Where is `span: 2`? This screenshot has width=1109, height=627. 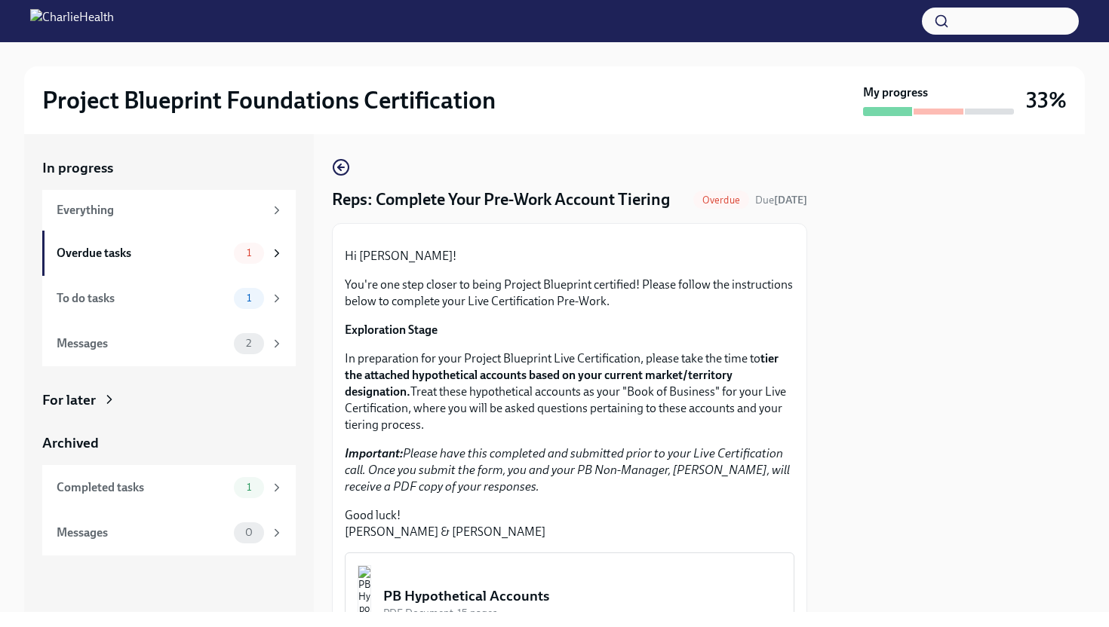 span: 2 is located at coordinates (248, 343).